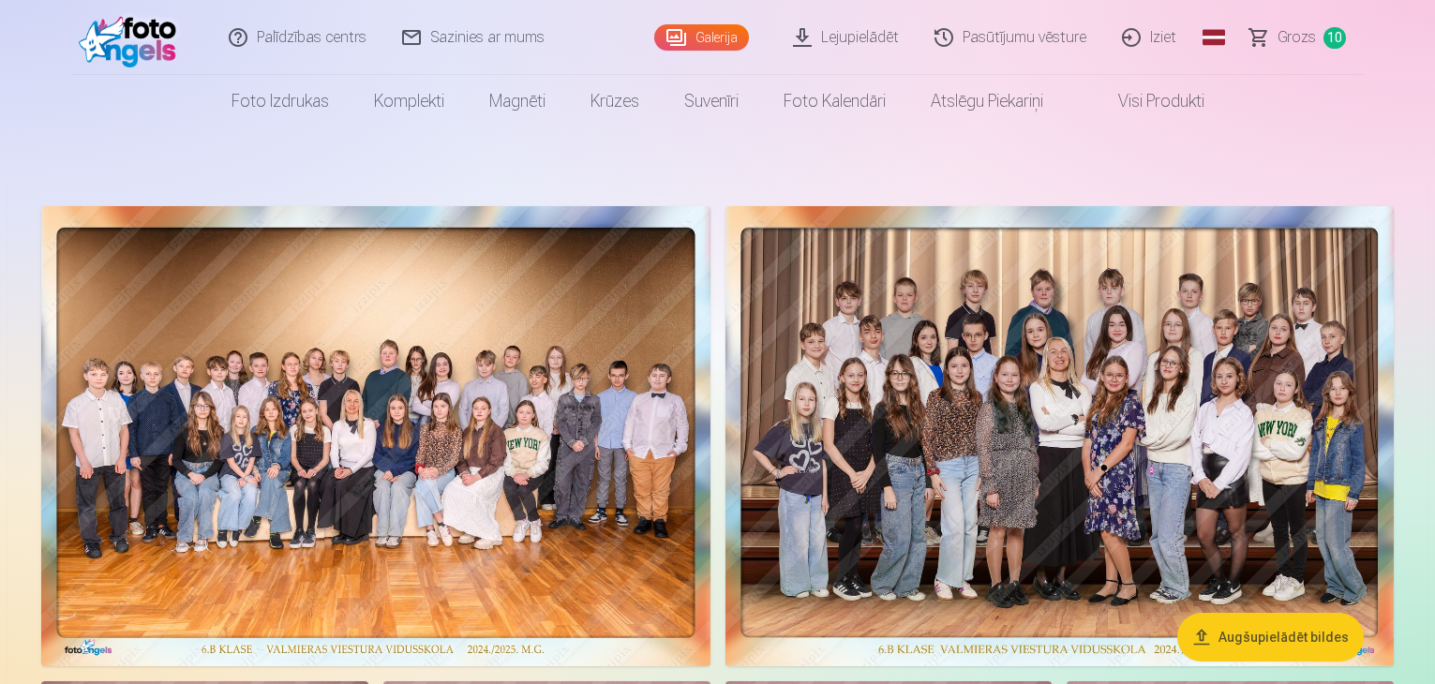  I want to click on a: Visi produkti, so click(1146, 101).